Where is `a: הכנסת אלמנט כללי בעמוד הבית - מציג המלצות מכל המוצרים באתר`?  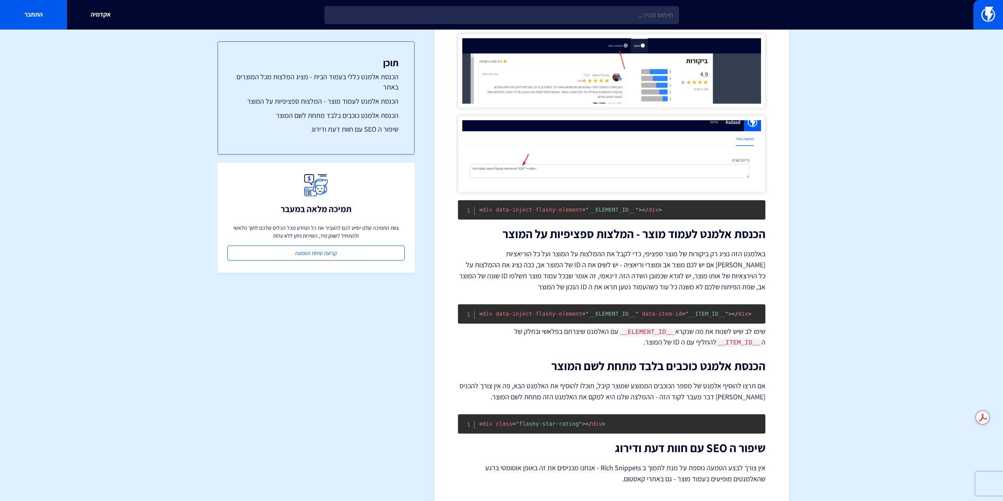
a: הכנסת אלמנט כללי בעמוד הבית - מציג המלצות מכל המוצרים באתר is located at coordinates (316, 82).